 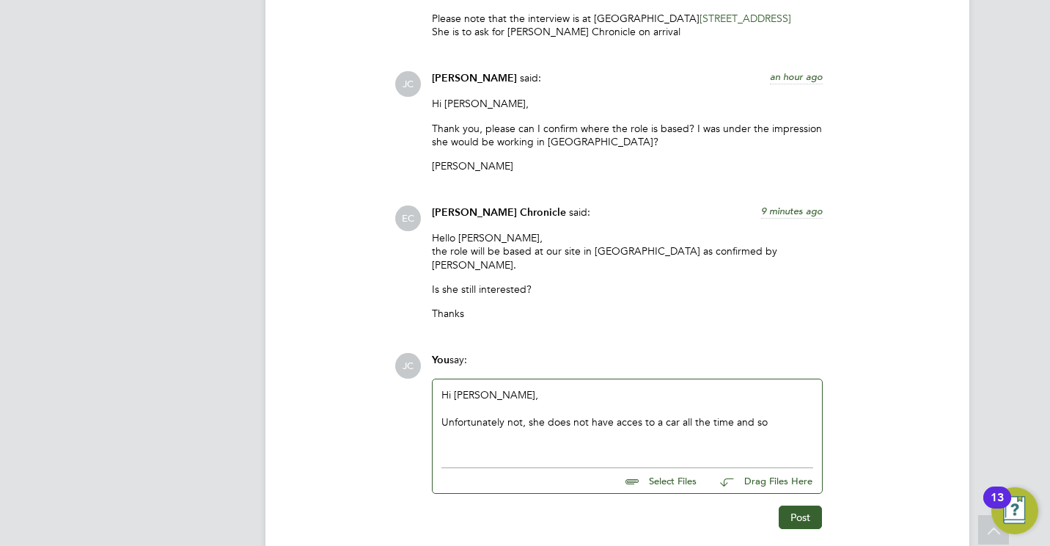 I want to click on div: 13, so click(x=997, y=507).